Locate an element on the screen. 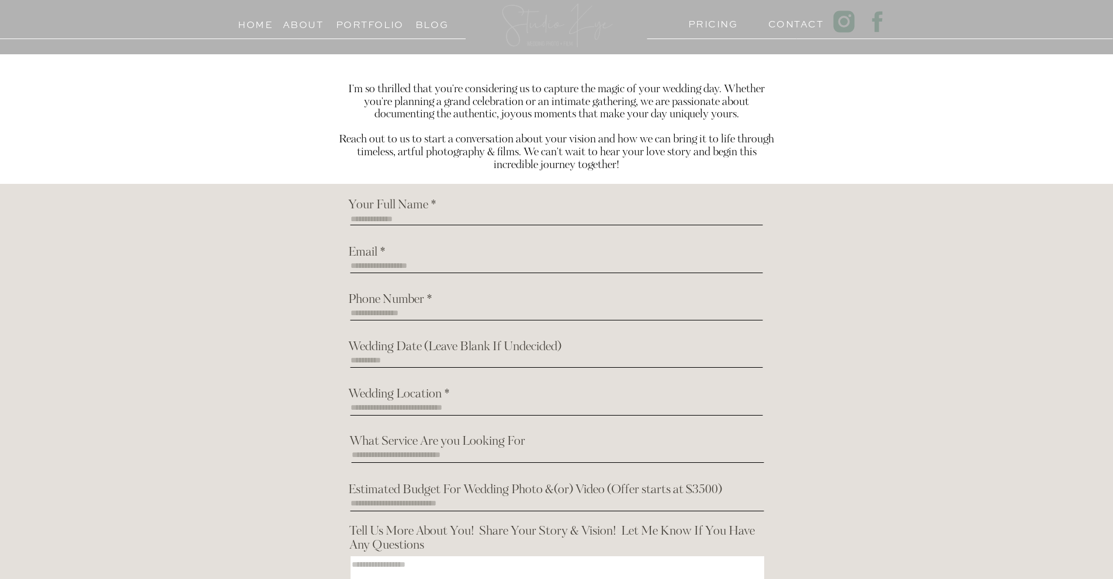 This screenshot has height=579, width=1113. h2: Phone Number * is located at coordinates (426, 301).